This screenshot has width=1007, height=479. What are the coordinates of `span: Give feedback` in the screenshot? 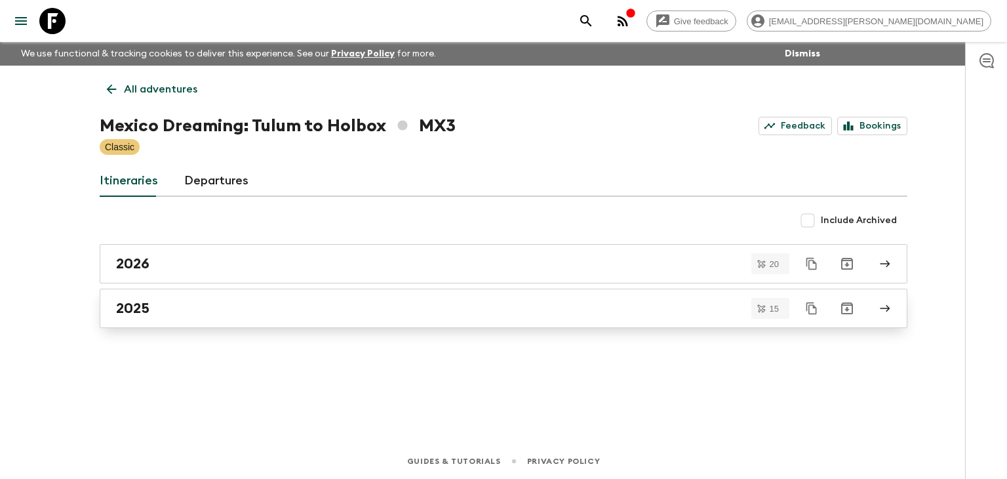 It's located at (701, 21).